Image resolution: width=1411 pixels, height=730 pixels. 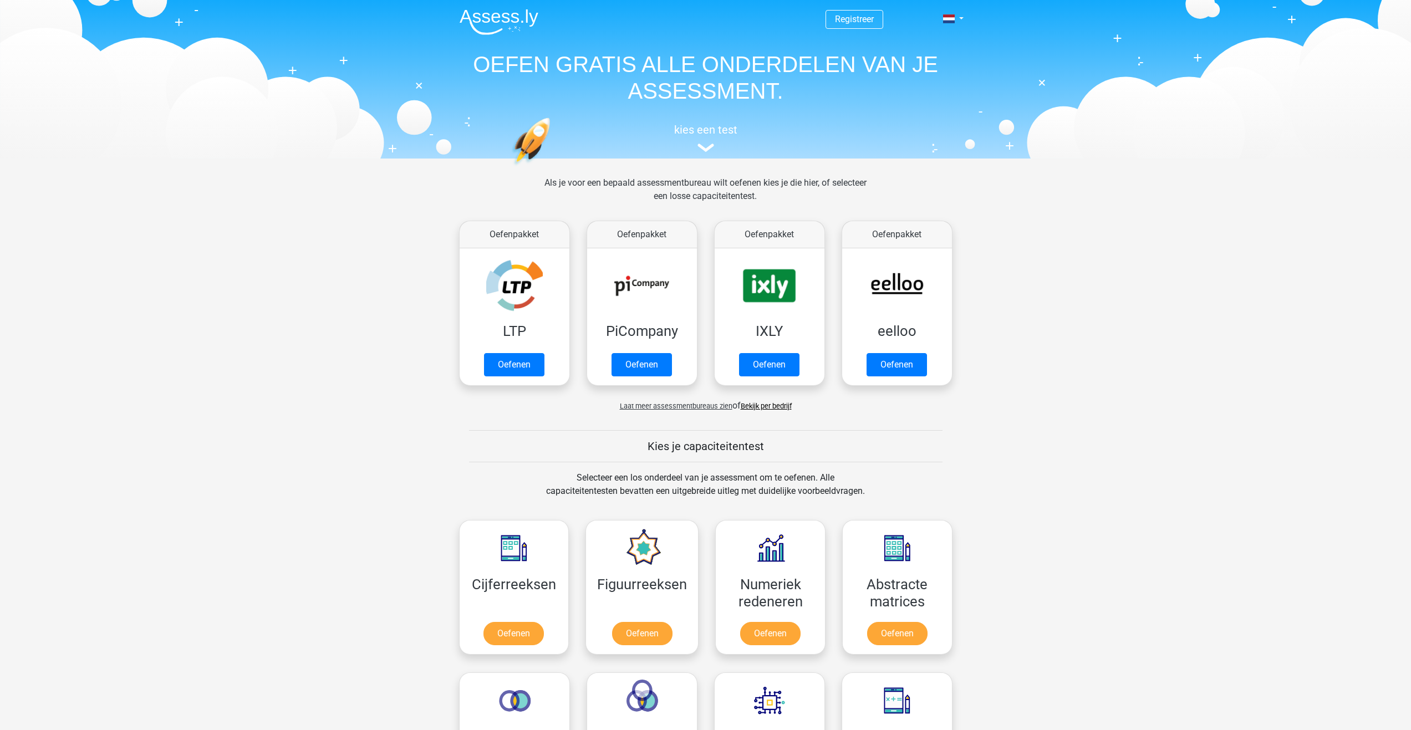 I want to click on div: Selecteer een los onderdeel van je assessment om te oefenen. Alle capaciteitentesten bevatten een..., so click(x=705, y=491).